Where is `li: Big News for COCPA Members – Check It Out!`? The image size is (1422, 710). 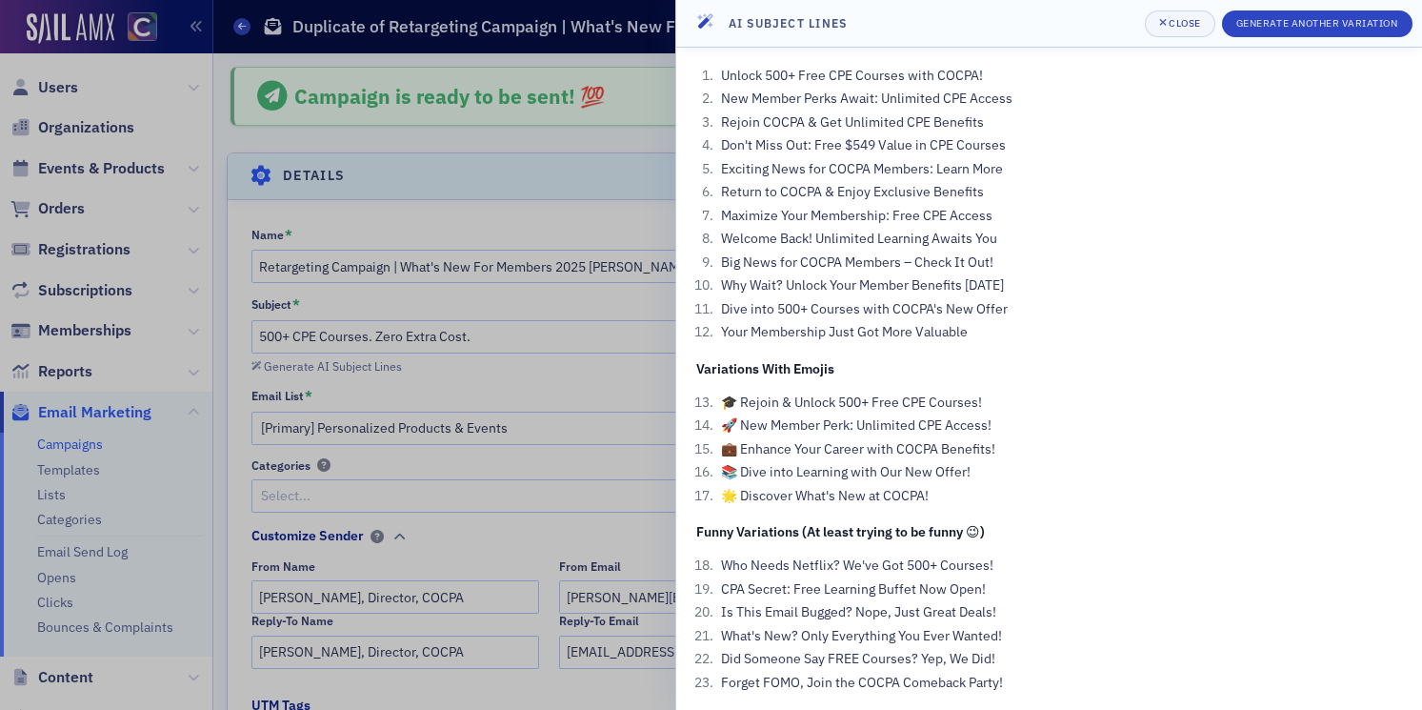
li: Big News for COCPA Members – Check It Out! is located at coordinates (1059, 262).